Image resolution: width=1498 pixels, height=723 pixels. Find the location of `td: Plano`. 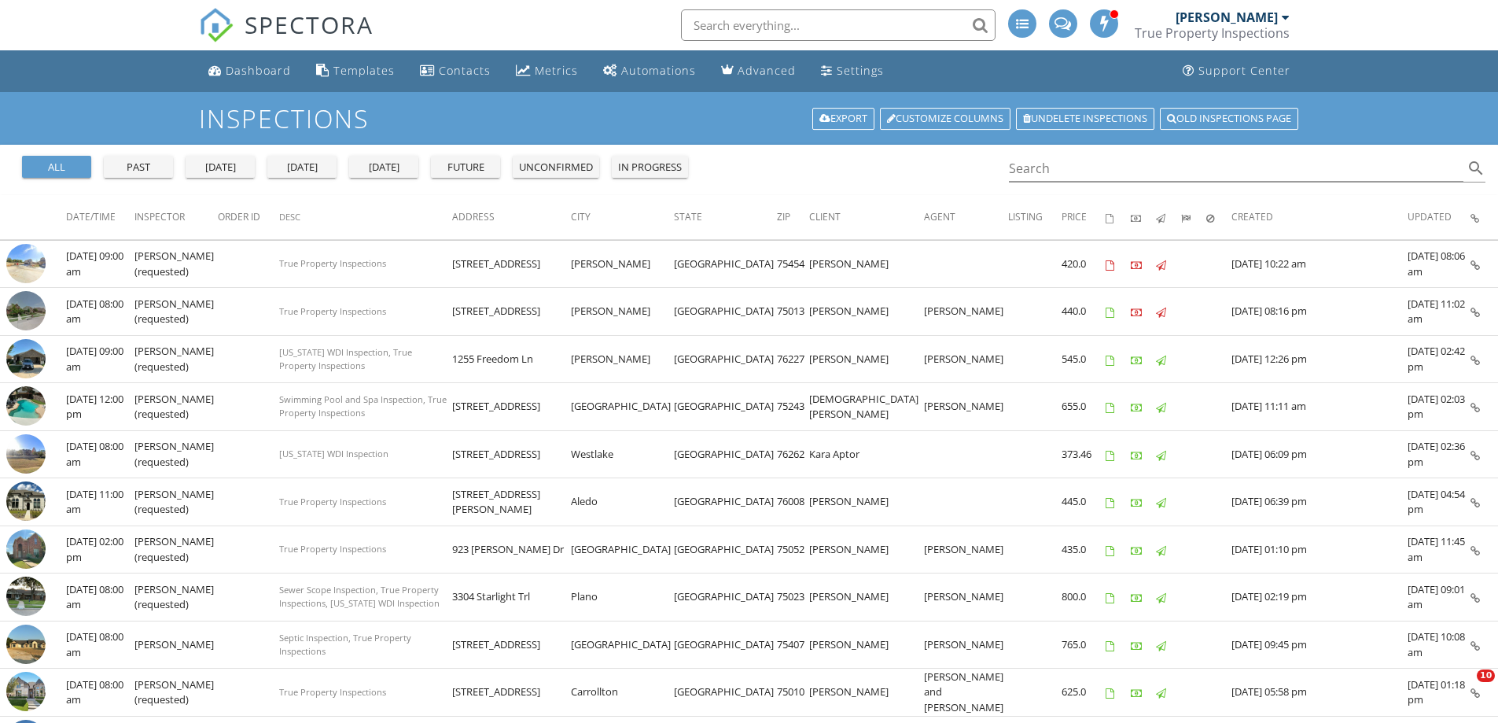

td: Plano is located at coordinates (622, 597).